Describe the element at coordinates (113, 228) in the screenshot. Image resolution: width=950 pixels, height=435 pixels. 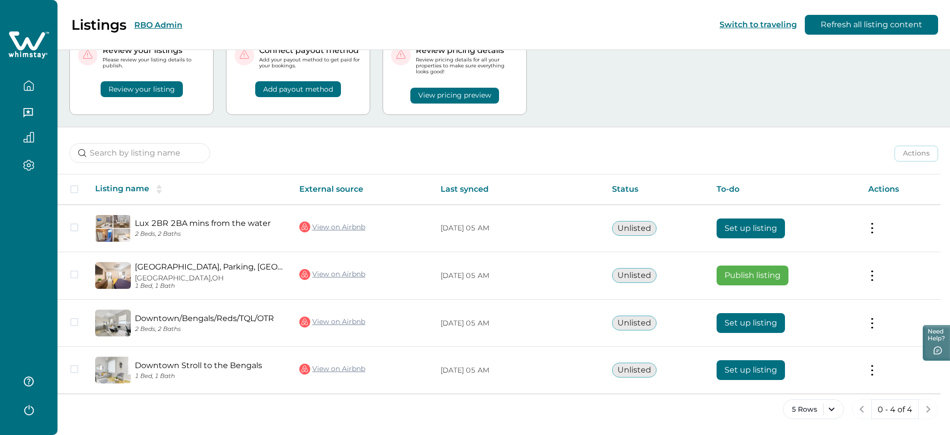
I see `img: propertyImage_Lux 2BR 2BA mins from the water` at that location.